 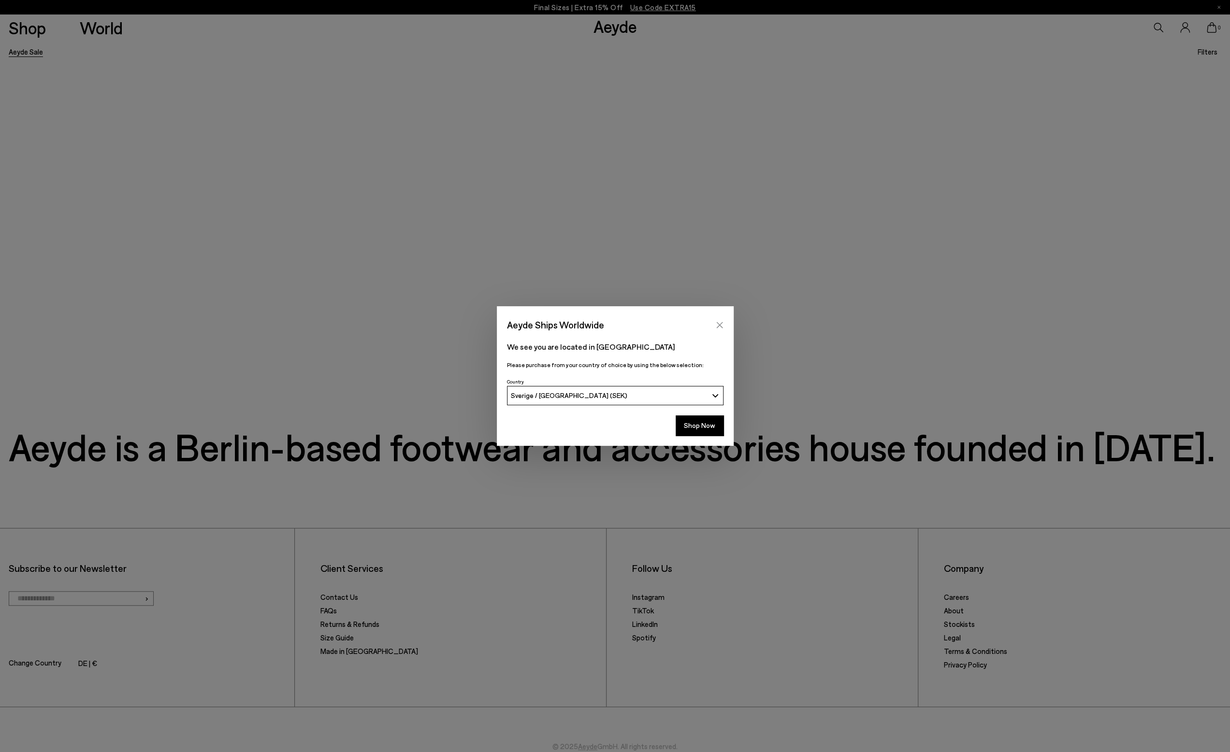 I want to click on span: Aeyde Ships Worldwide, so click(x=555, y=325).